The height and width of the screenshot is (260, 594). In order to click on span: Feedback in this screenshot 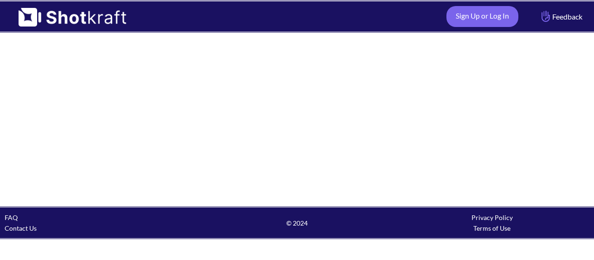, I will do `click(561, 16)`.